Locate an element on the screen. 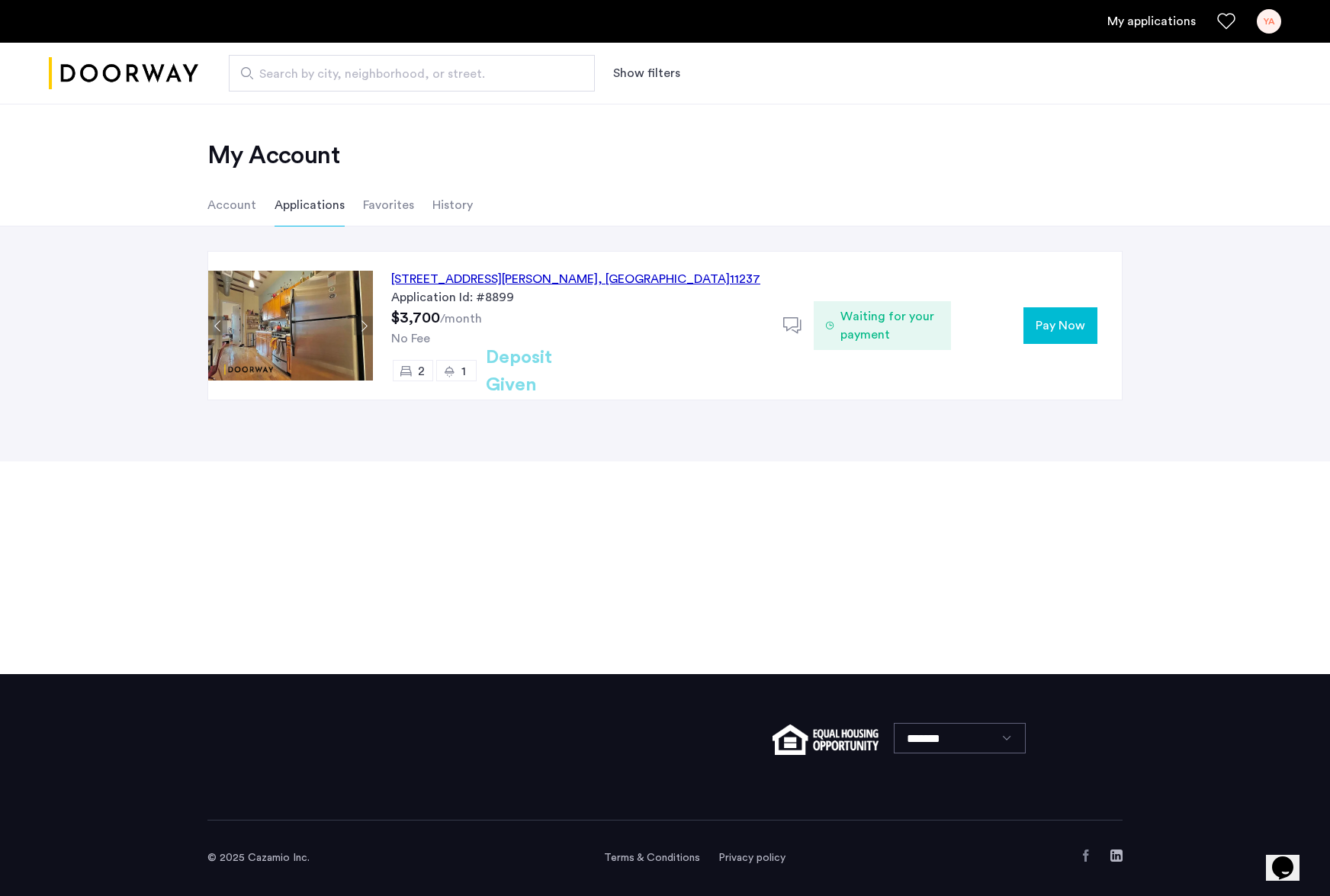 This screenshot has height=896, width=1330. div: YA is located at coordinates (1269, 21).